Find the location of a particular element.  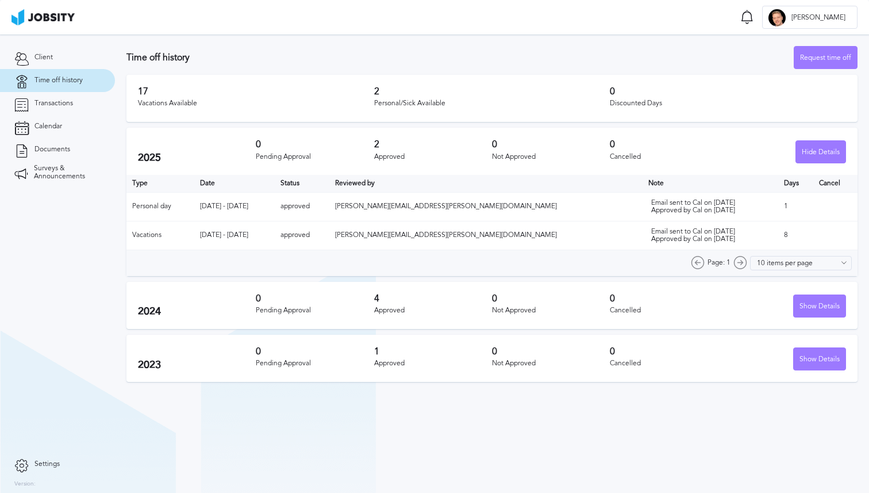

label: Version: is located at coordinates (25, 484).